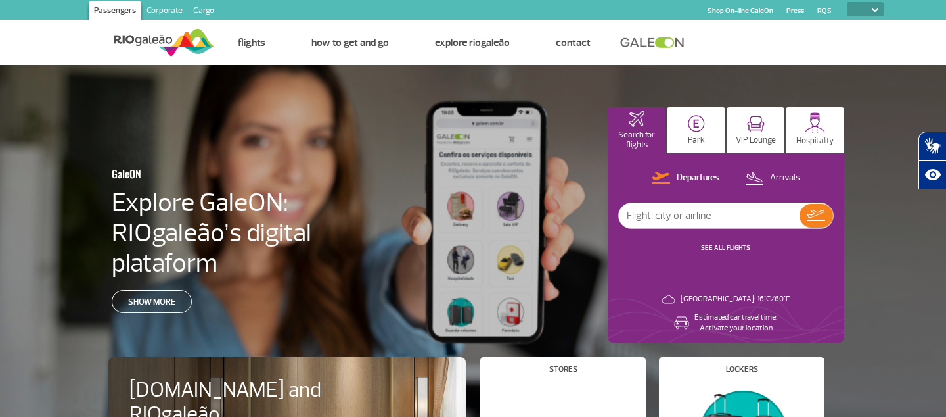 This screenshot has width=946, height=417. What do you see at coordinates (815, 141) in the screenshot?
I see `p: Hospitality` at bounding box center [815, 141].